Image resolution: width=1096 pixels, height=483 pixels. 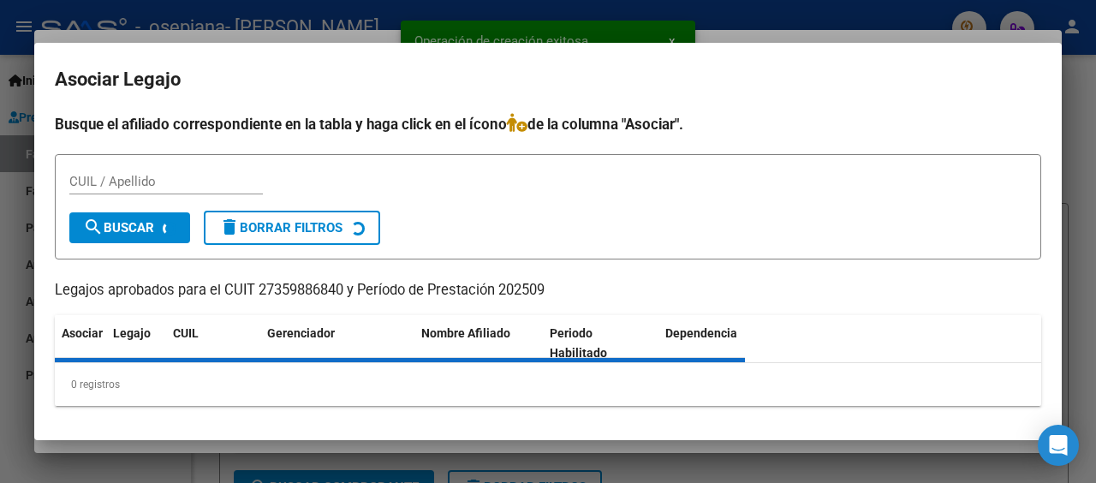 I want to click on p: Legajos aprobados para el CUIT 27359886840 y Período de Prestación 202509, so click(x=548, y=290).